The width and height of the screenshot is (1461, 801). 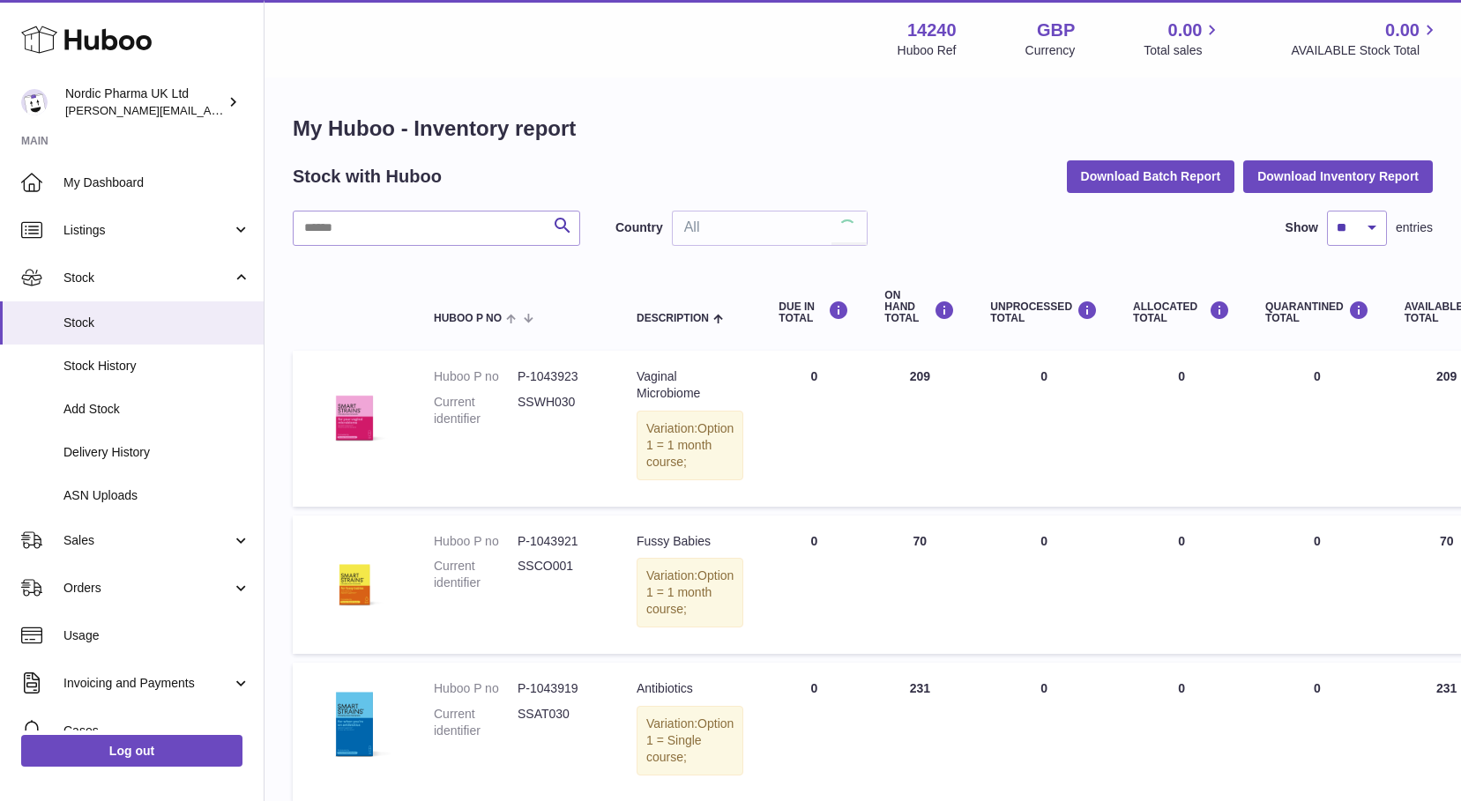 What do you see at coordinates (157, 636) in the screenshot?
I see `span: Usage` at bounding box center [157, 636].